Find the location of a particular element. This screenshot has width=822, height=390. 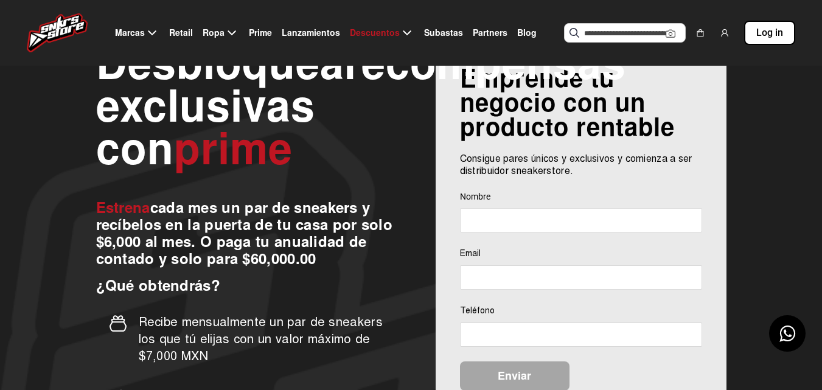

span: Lanzamientos is located at coordinates (311, 33).